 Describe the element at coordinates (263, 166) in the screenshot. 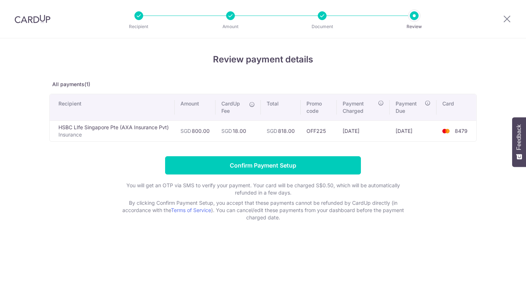

I see `input: Confirm Payment Setup` at that location.